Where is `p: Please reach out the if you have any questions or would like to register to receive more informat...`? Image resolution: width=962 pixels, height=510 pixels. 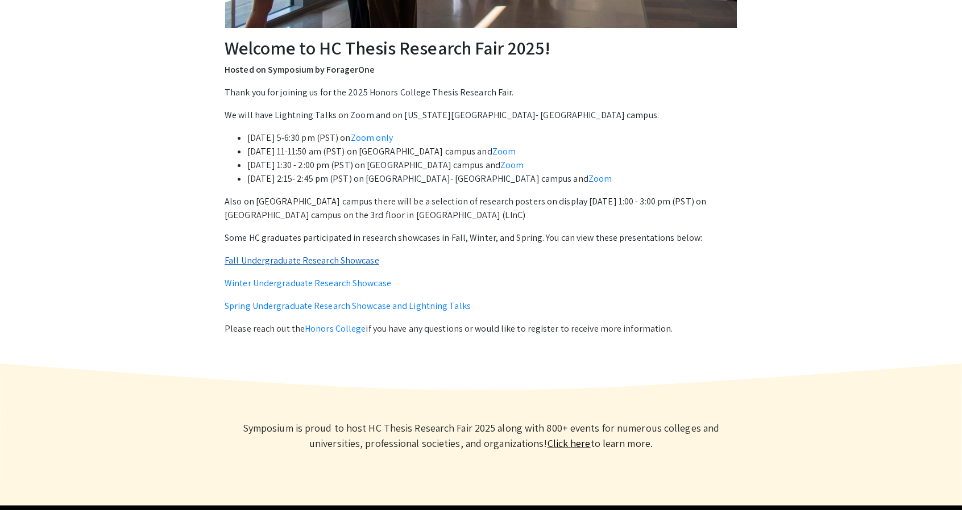 p: Please reach out the if you have any questions or would like to register to receive more informat... is located at coordinates (481, 329).